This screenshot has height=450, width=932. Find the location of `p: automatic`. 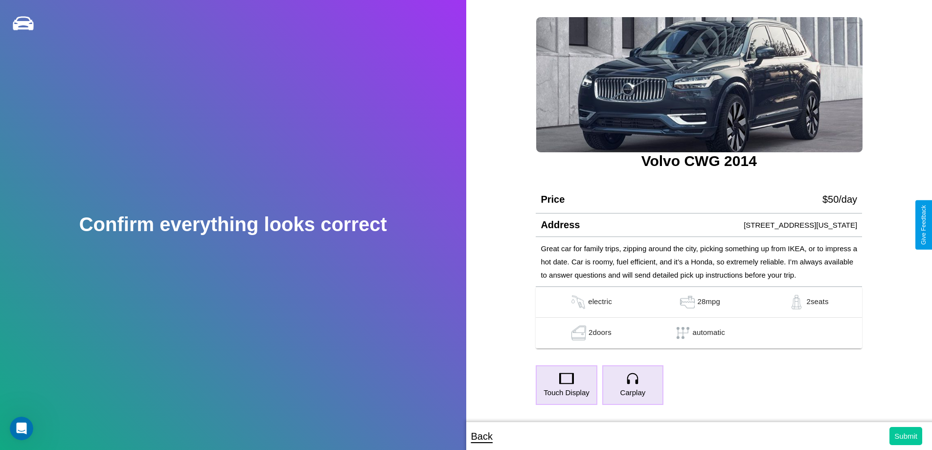

p: automatic is located at coordinates (709, 333).